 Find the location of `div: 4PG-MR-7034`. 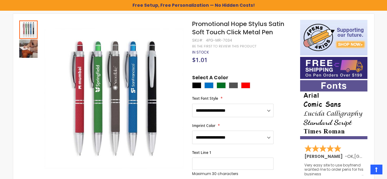

div: 4PG-MR-7034 is located at coordinates (219, 40).